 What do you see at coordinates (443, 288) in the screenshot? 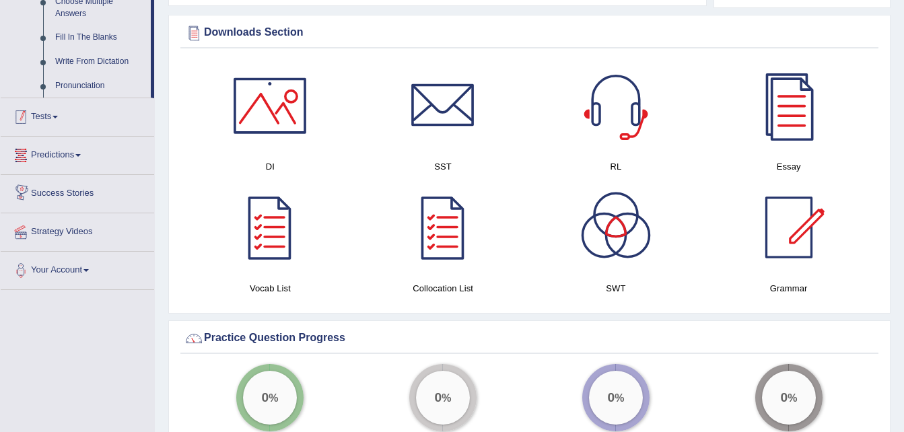
I see `h4: Collocation List` at bounding box center [443, 288].